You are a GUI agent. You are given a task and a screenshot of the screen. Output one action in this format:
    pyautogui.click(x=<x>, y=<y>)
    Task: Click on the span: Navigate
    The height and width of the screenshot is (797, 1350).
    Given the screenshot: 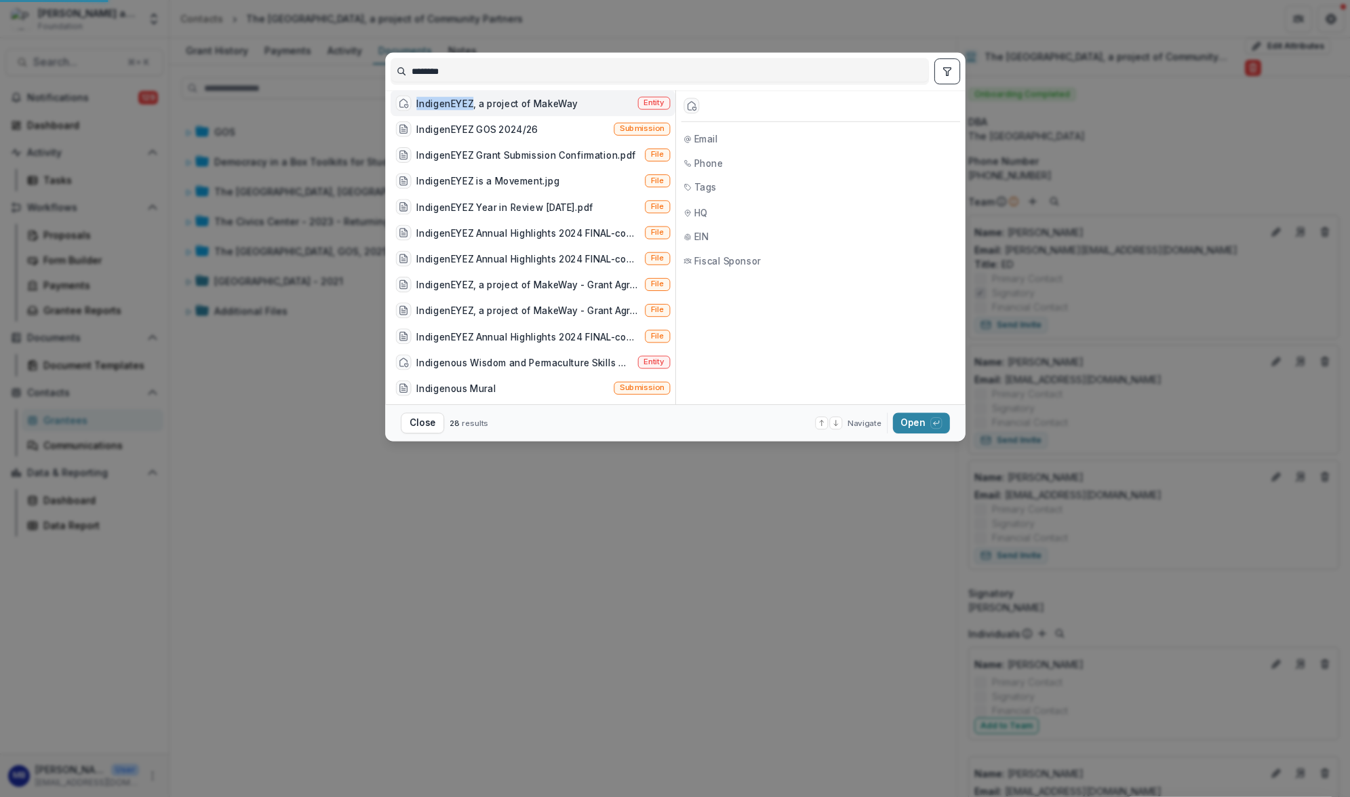 What is the action you would take?
    pyautogui.click(x=864, y=423)
    